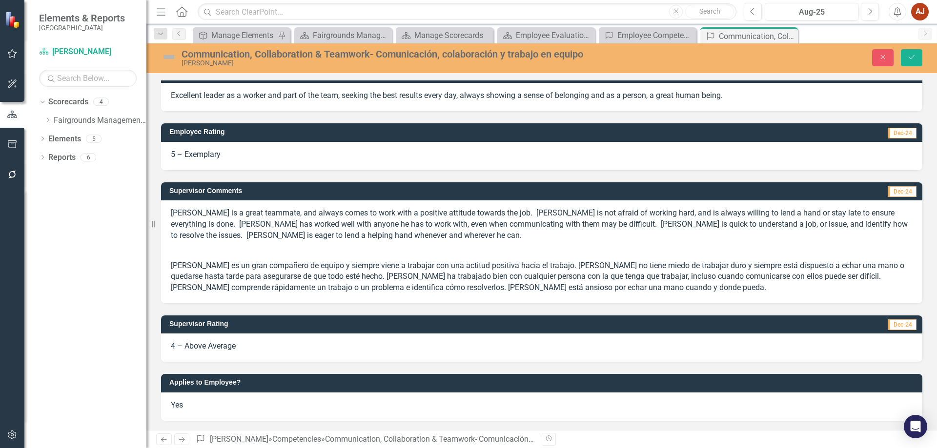 Image resolution: width=937 pixels, height=448 pixels. Describe the element at coordinates (243, 35) in the screenshot. I see `div: Manage Elements` at that location.